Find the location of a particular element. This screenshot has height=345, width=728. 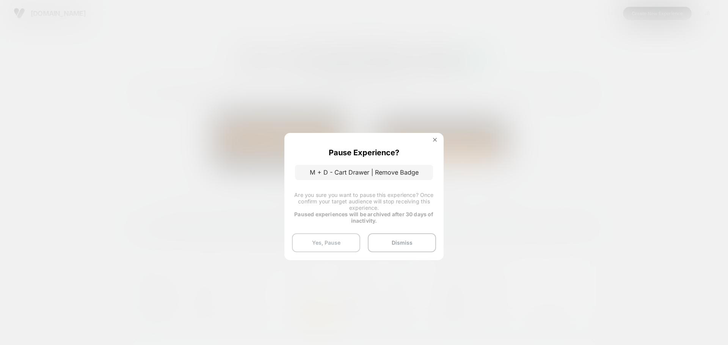

button: Dismiss is located at coordinates (402, 243).